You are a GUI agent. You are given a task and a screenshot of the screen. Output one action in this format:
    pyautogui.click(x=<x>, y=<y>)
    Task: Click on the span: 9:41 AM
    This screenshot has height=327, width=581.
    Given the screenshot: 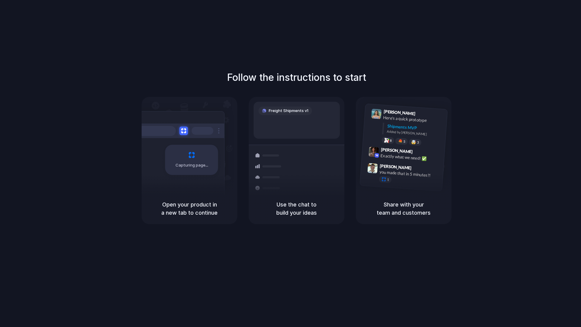 What is the action you would take?
    pyautogui.click(x=424, y=115)
    